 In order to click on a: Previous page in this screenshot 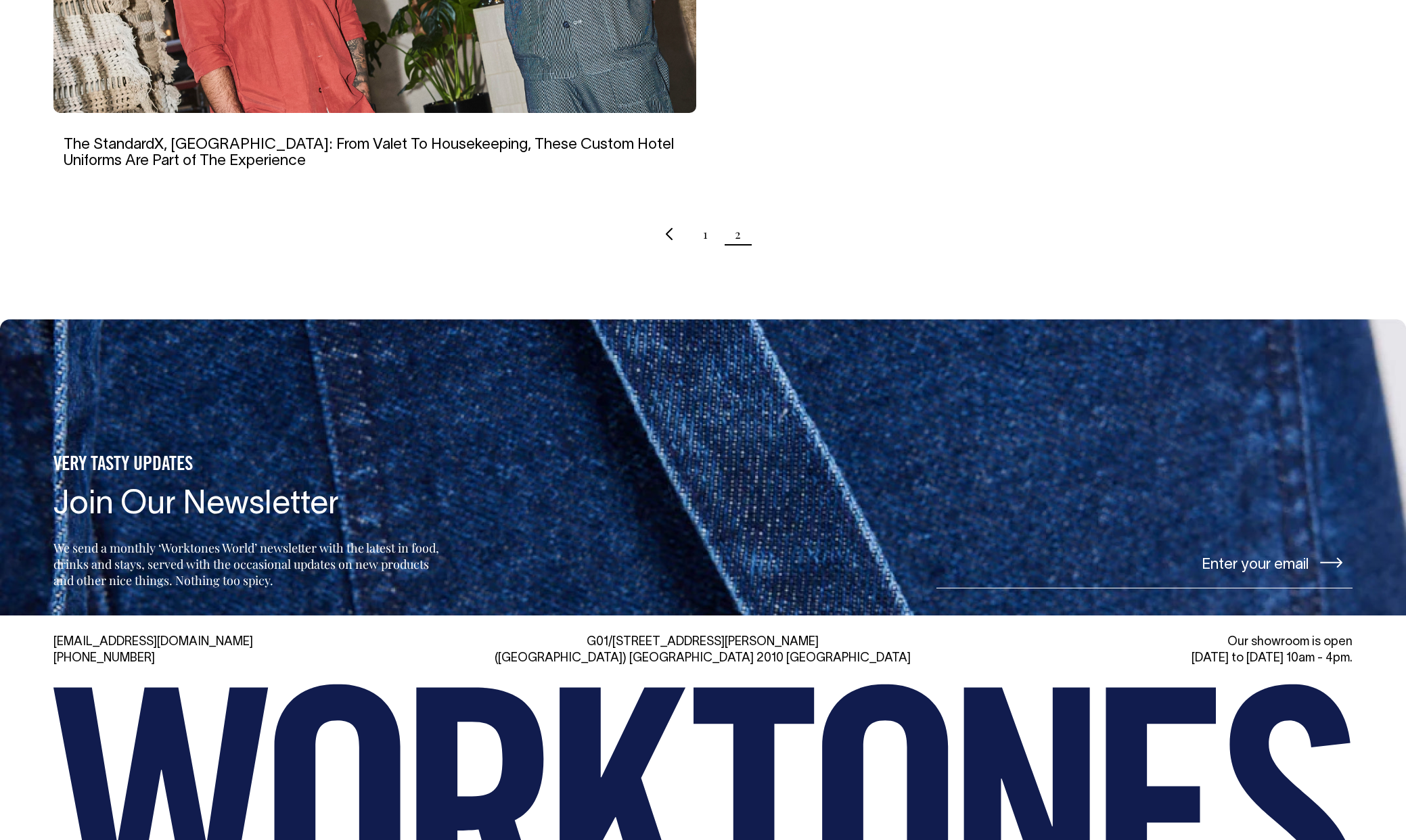, I will do `click(671, 234)`.